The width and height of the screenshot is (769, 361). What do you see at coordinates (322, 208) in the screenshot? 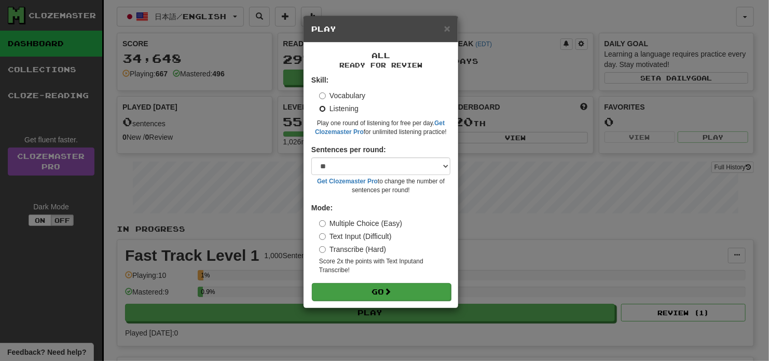
I see `strong: Mode:` at bounding box center [322, 208].